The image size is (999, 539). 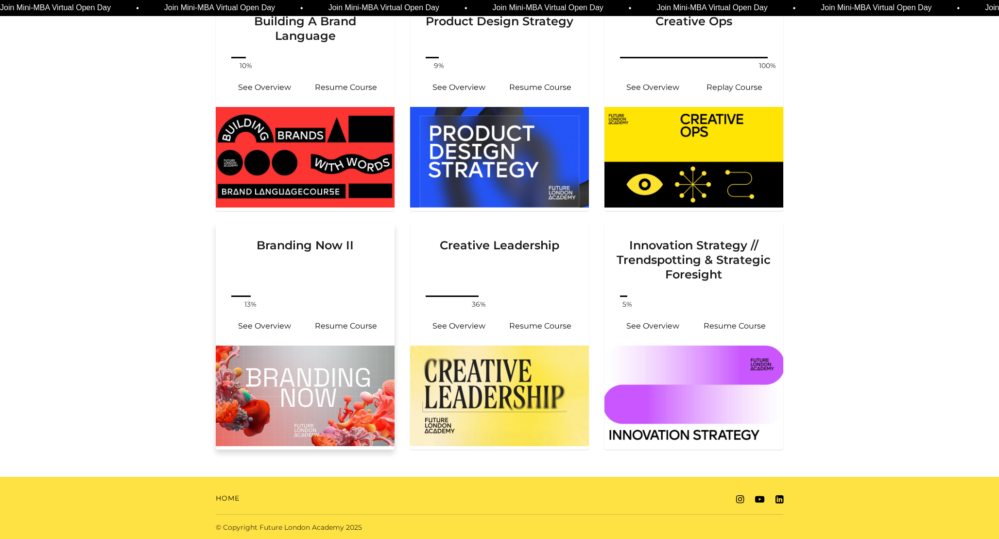 What do you see at coordinates (459, 87) in the screenshot?
I see `a: Product Design Strategy : See Overview` at bounding box center [459, 87].